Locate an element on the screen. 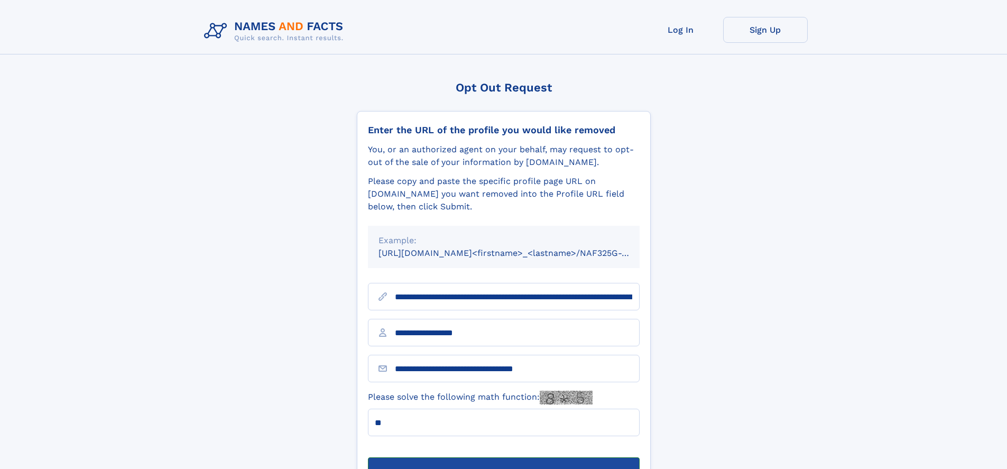 Image resolution: width=1007 pixels, height=469 pixels. div: You, or an authorized agent on your behalf, may request to opt-out of the sale of your informatio... is located at coordinates (504, 156).